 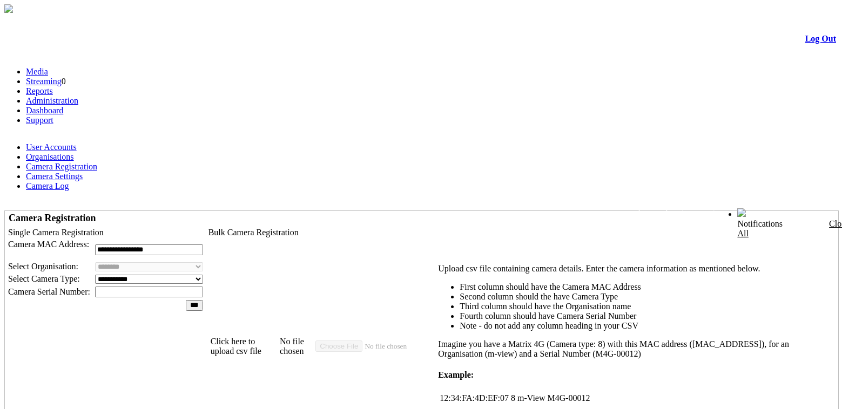 I want to click on div: Notifications, so click(x=776, y=229).